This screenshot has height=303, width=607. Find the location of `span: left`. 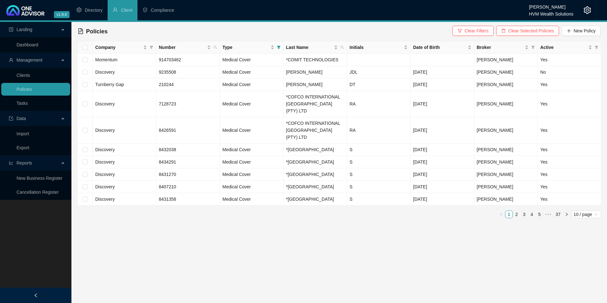

span: left is located at coordinates (36, 295).